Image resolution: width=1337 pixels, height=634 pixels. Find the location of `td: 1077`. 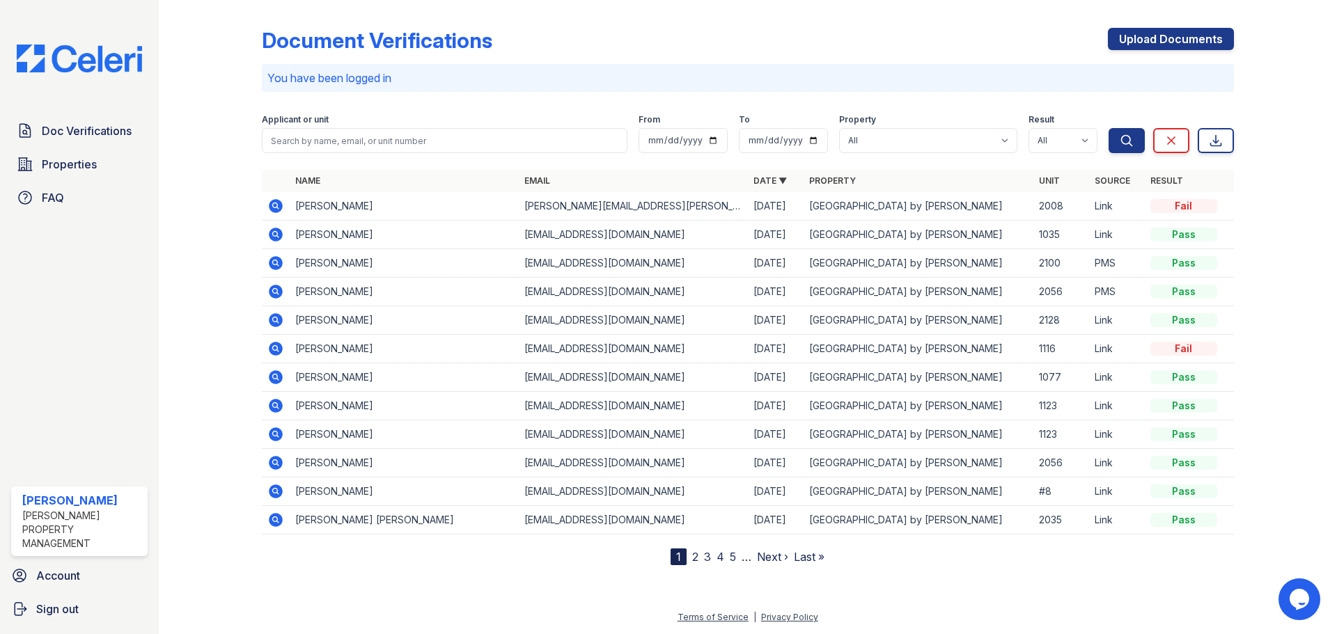

td: 1077 is located at coordinates (1061, 377).